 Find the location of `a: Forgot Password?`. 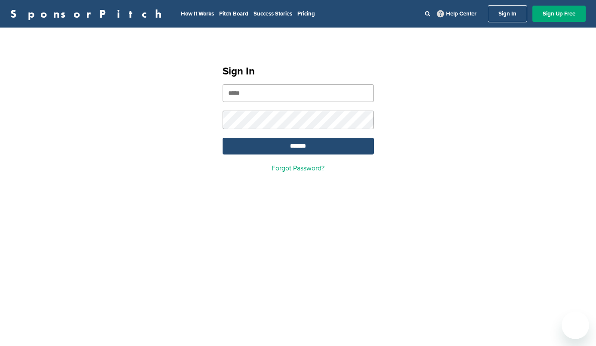

a: Forgot Password? is located at coordinates (298, 168).